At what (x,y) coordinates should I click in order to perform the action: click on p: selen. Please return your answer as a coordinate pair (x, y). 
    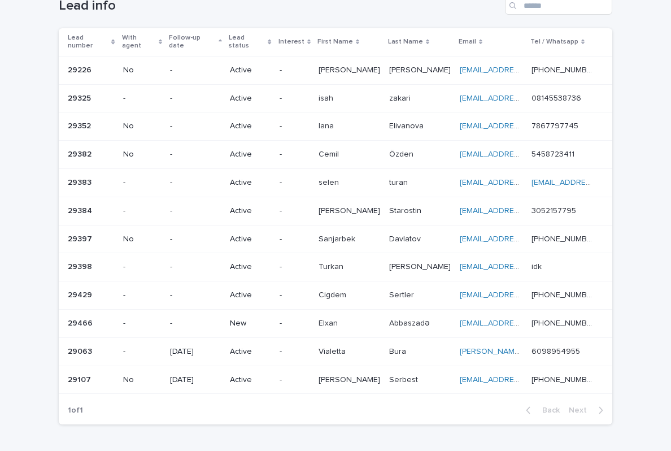
    Looking at the image, I should click on (330, 181).